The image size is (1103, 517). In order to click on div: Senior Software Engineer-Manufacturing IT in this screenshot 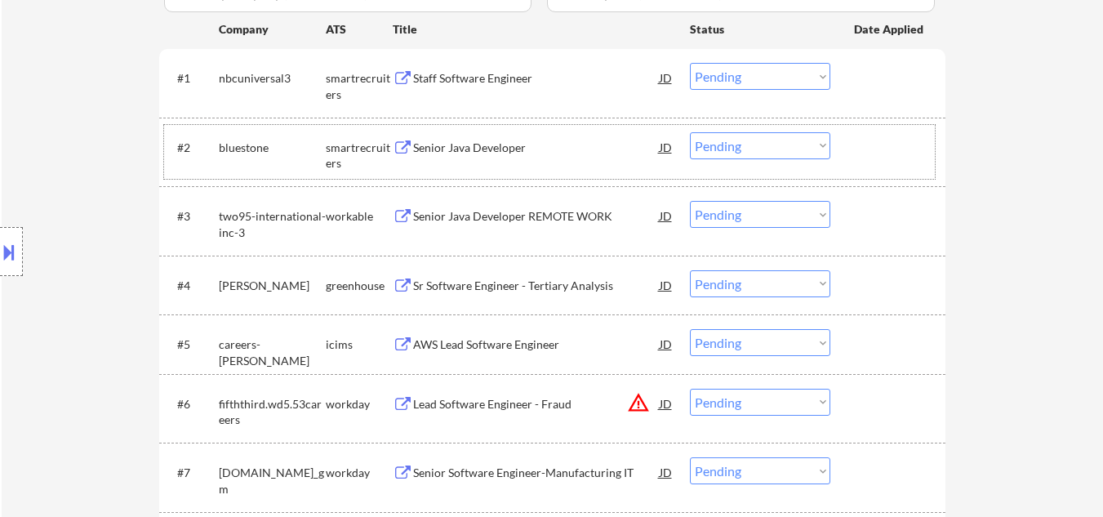, I will do `click(536, 473)`.